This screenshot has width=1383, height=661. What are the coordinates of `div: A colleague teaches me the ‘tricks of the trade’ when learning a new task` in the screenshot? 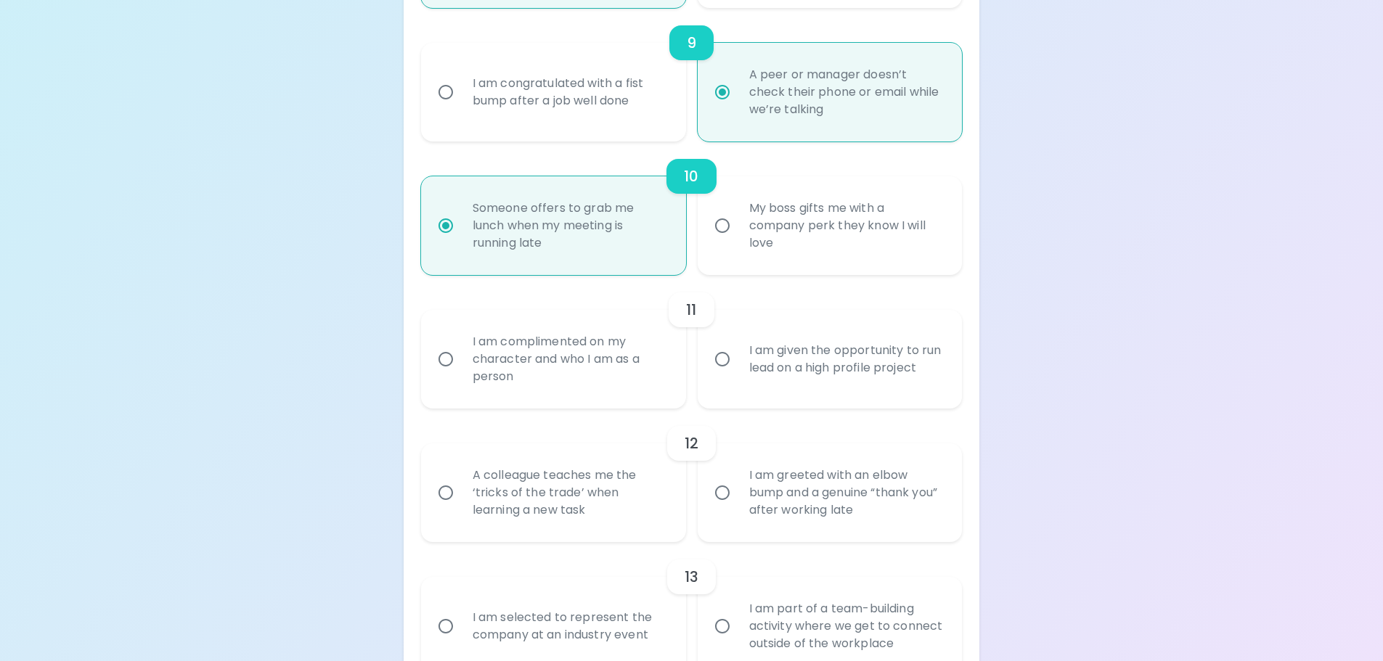 It's located at (569, 493).